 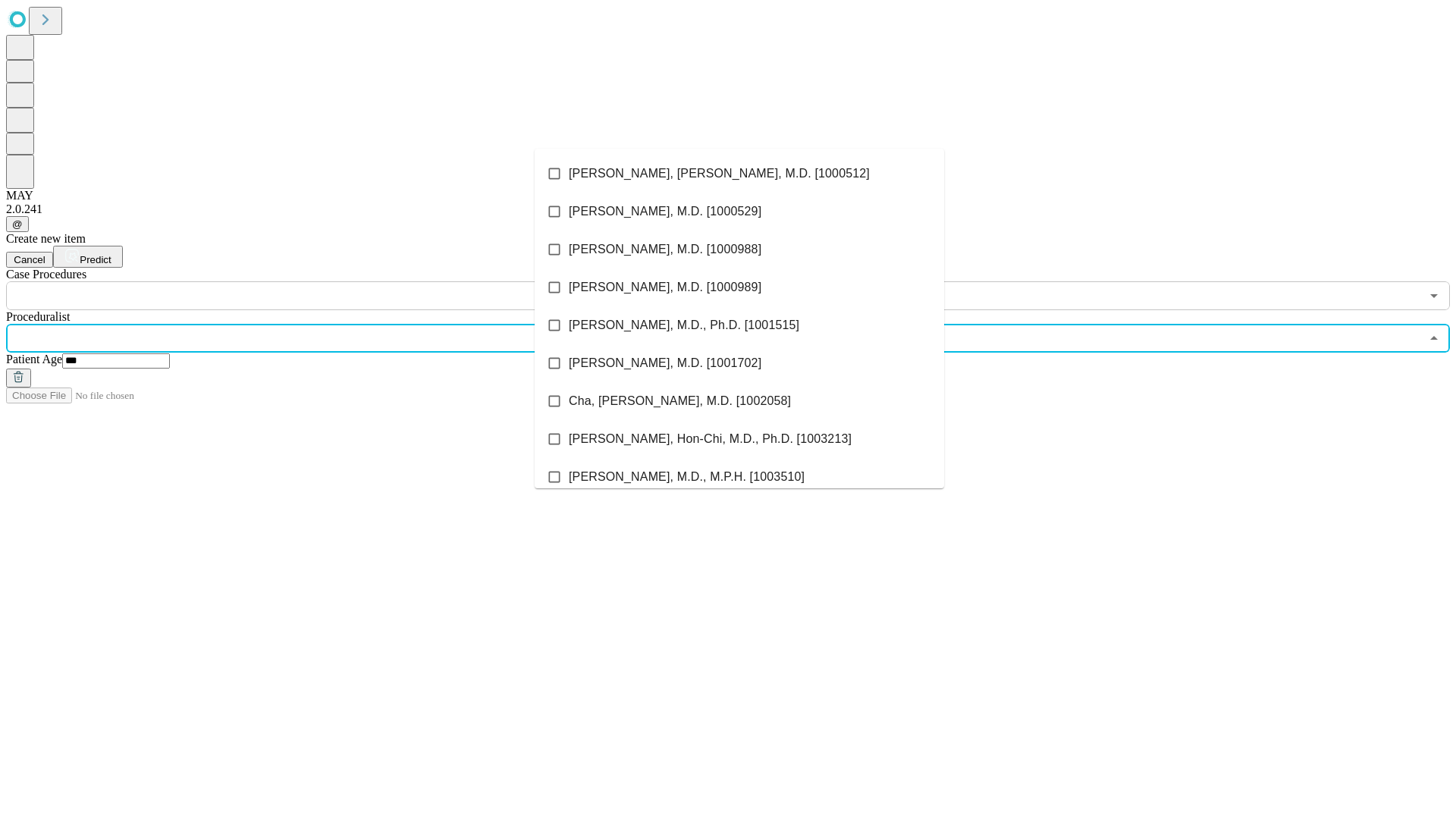 What do you see at coordinates (38, 317) in the screenshot?
I see `span: Proceduralist` at bounding box center [38, 317].